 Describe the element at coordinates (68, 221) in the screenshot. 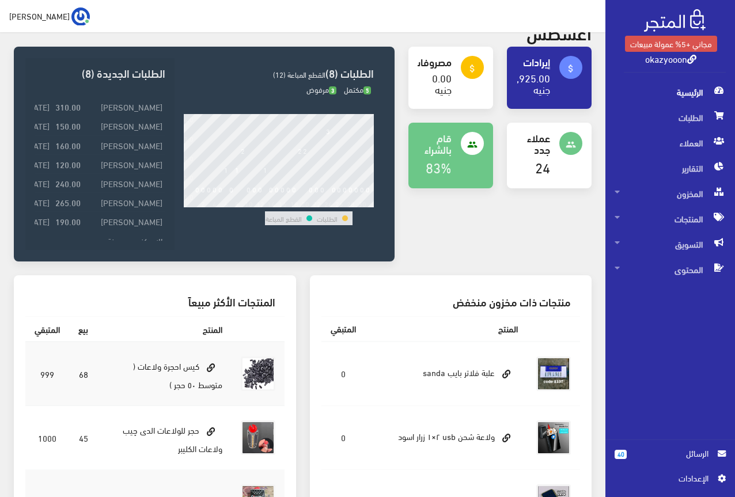

I see `strong: 190.00` at that location.